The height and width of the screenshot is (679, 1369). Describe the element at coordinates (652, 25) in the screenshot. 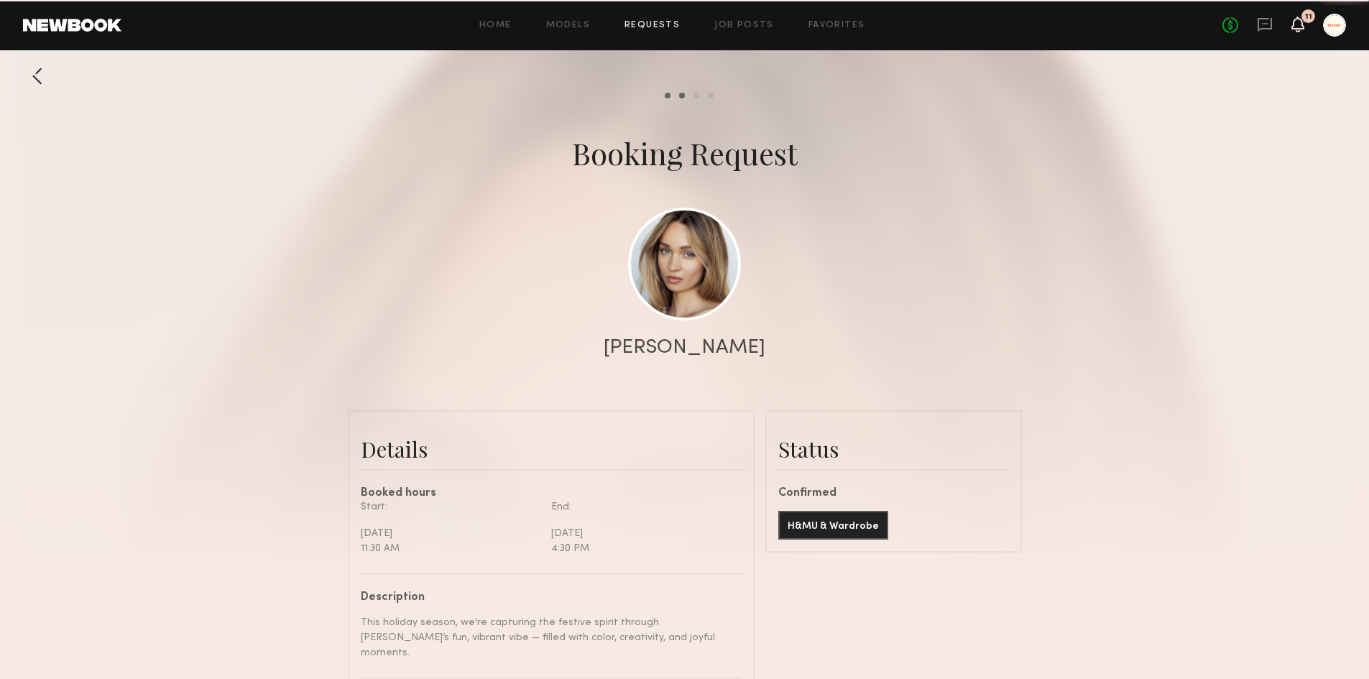

I see `a: Requests` at that location.